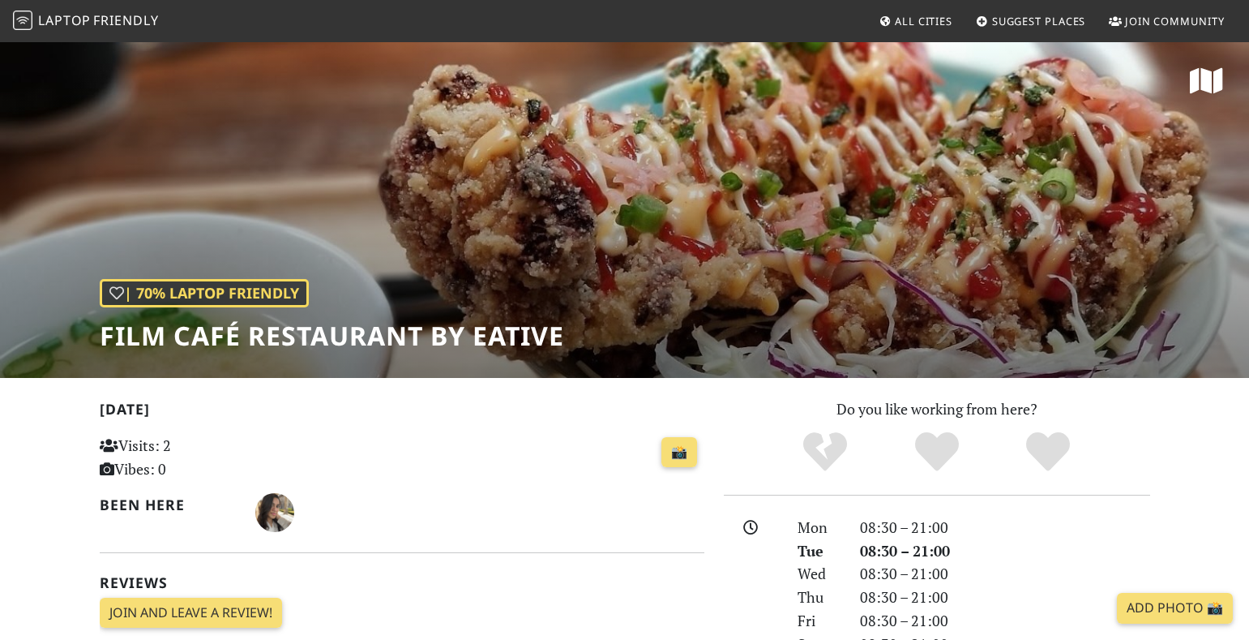  I want to click on div: Wed, so click(819, 573).